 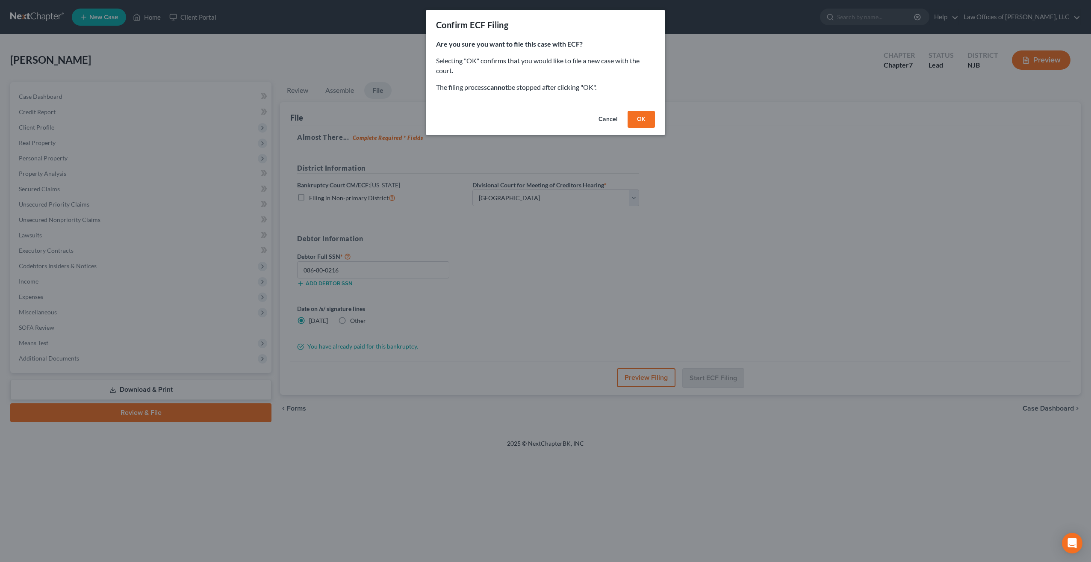 I want to click on strong: cannot, so click(x=497, y=87).